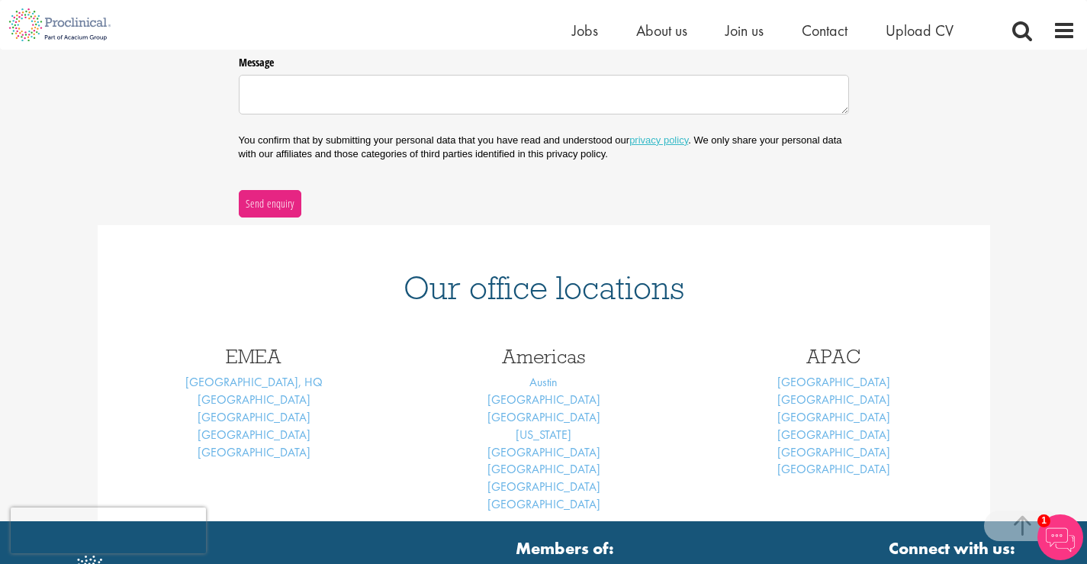 The height and width of the screenshot is (564, 1087). What do you see at coordinates (254, 356) in the screenshot?
I see `h3: EMEA` at bounding box center [254, 356].